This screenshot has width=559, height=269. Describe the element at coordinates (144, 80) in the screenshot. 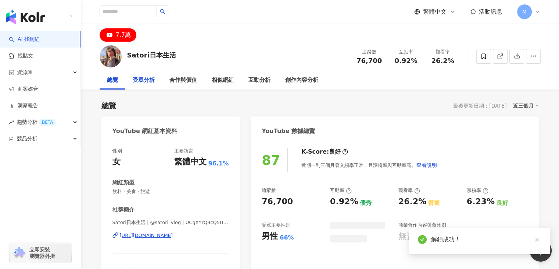

I see `div: 受眾分析` at that location.